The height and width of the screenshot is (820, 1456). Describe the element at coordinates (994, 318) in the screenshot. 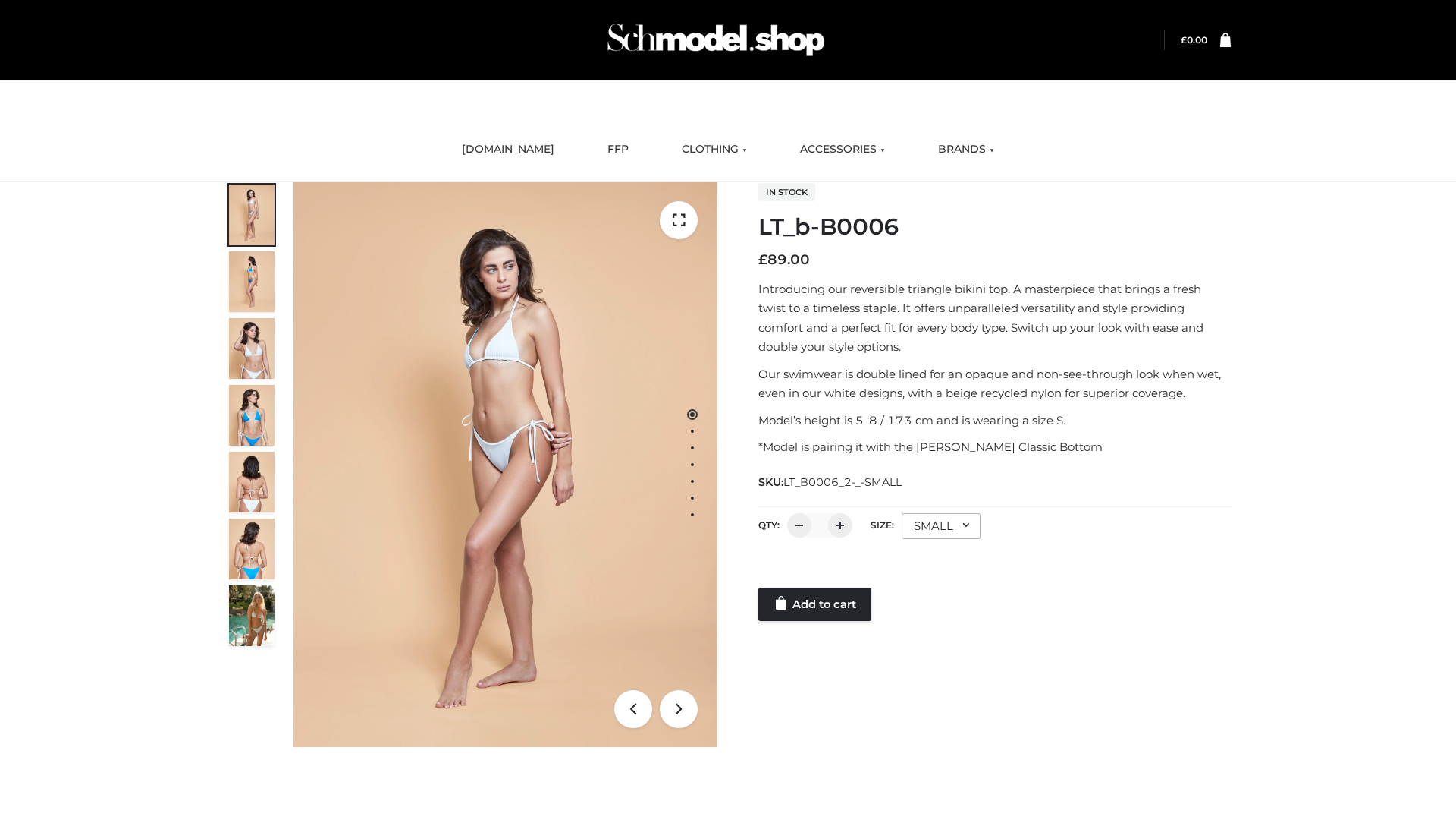

I see `p: Introducing our reversible triangle bikini top. A masterpiece that brings a fresh twist to a time...` at that location.